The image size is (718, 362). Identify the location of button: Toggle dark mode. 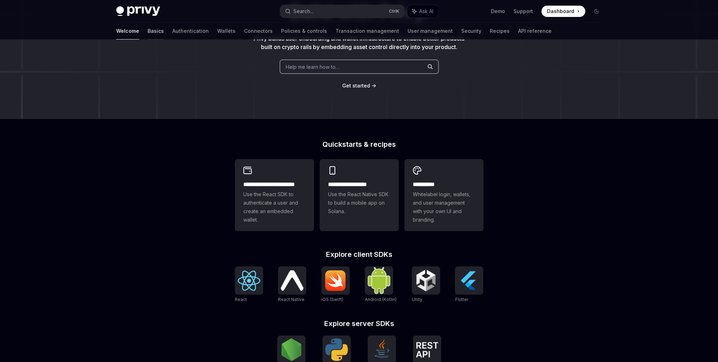
(596, 11).